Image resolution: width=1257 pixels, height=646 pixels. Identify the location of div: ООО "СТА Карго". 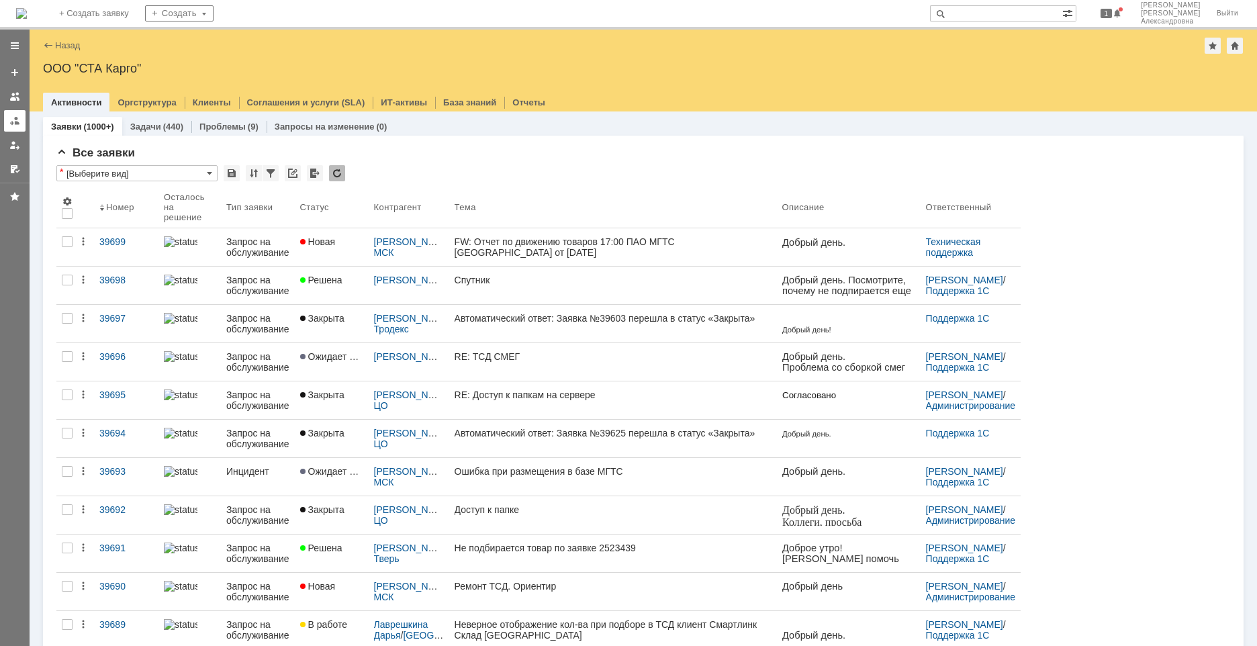
(643, 68).